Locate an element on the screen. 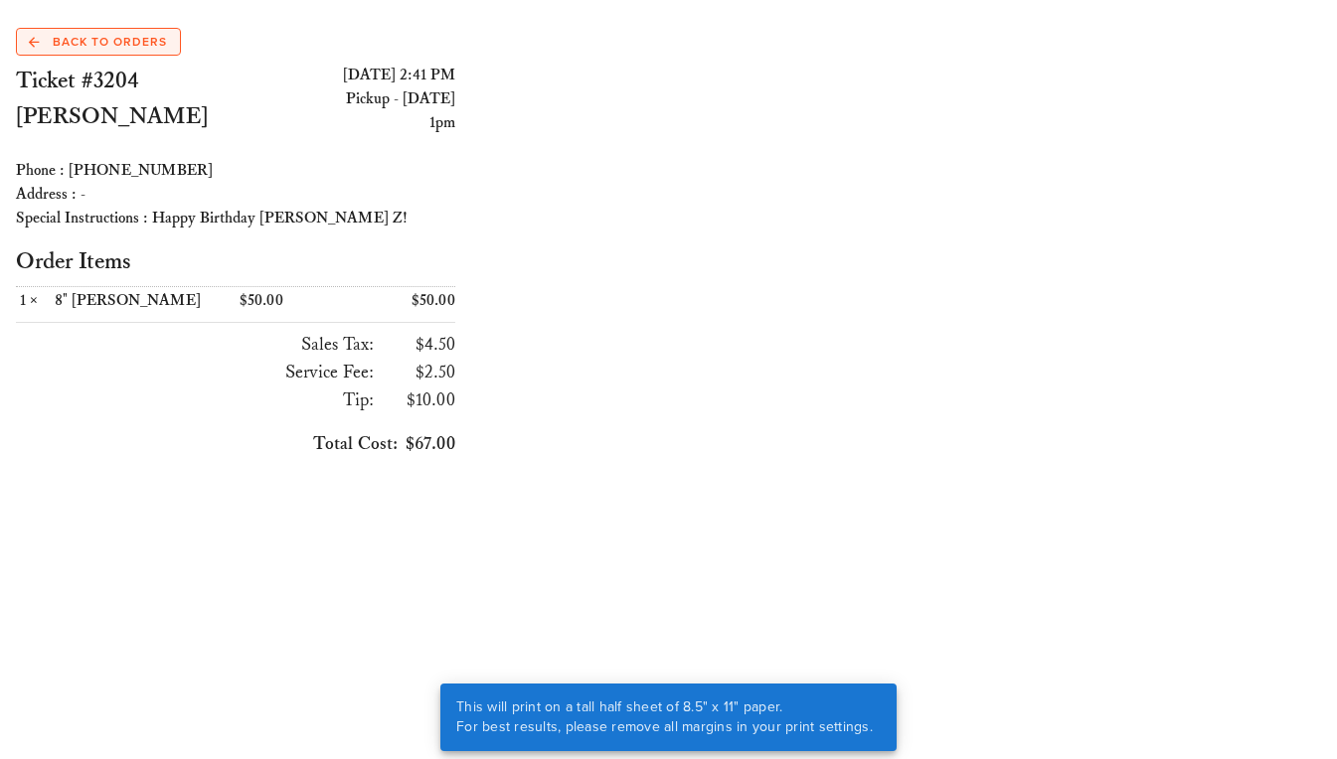  span: 1 is located at coordinates (23, 300).